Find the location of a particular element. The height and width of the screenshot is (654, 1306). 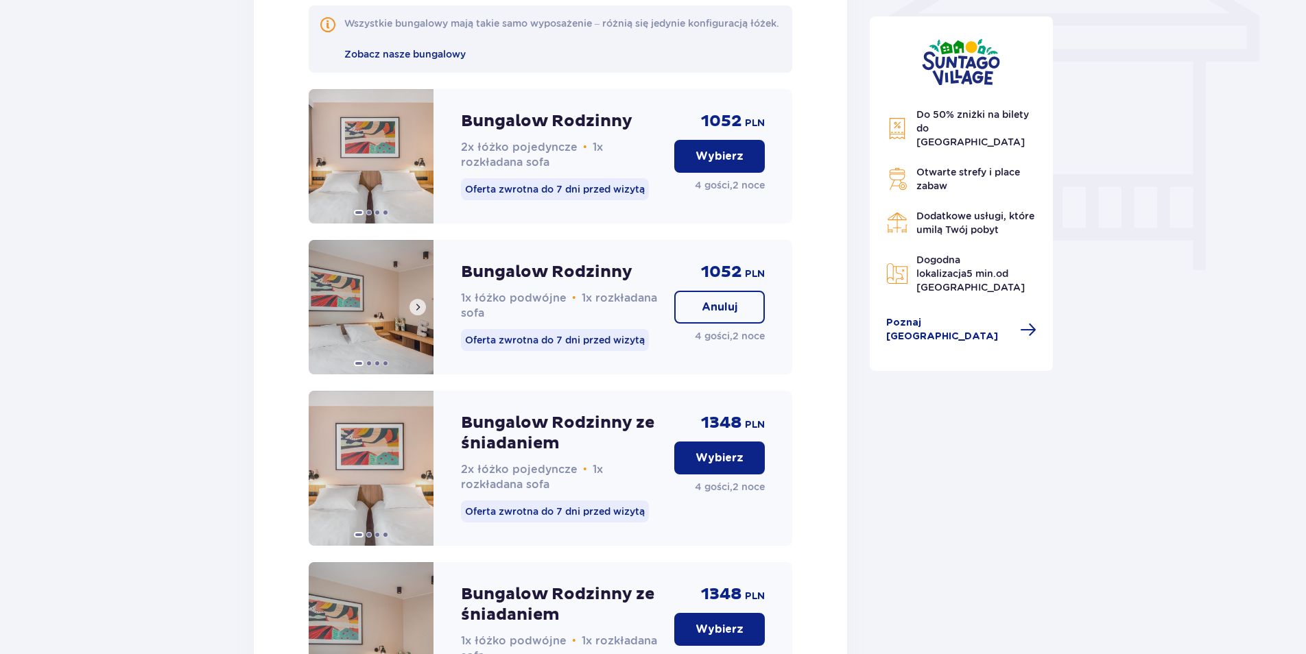

span: Dodatkowe usługi, które umilą Twój pobyt is located at coordinates (975, 223).